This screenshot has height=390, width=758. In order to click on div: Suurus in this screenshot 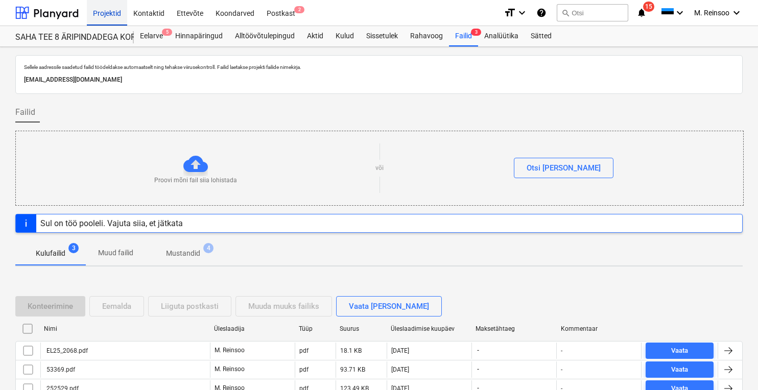, I will do `click(361, 329)`.